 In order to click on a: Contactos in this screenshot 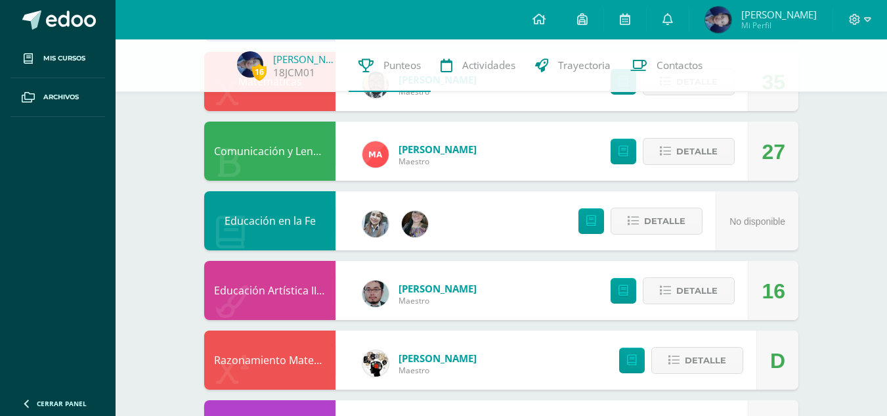, I will do `click(666, 66)`.